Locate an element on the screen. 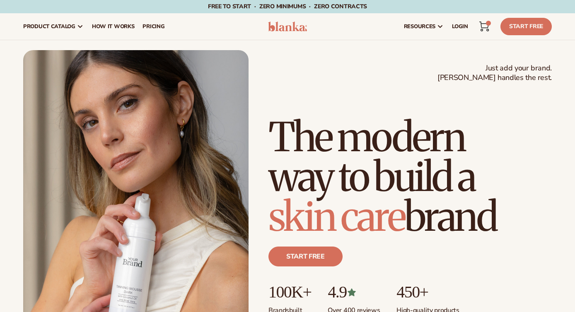  span: LOGIN is located at coordinates (460, 27).